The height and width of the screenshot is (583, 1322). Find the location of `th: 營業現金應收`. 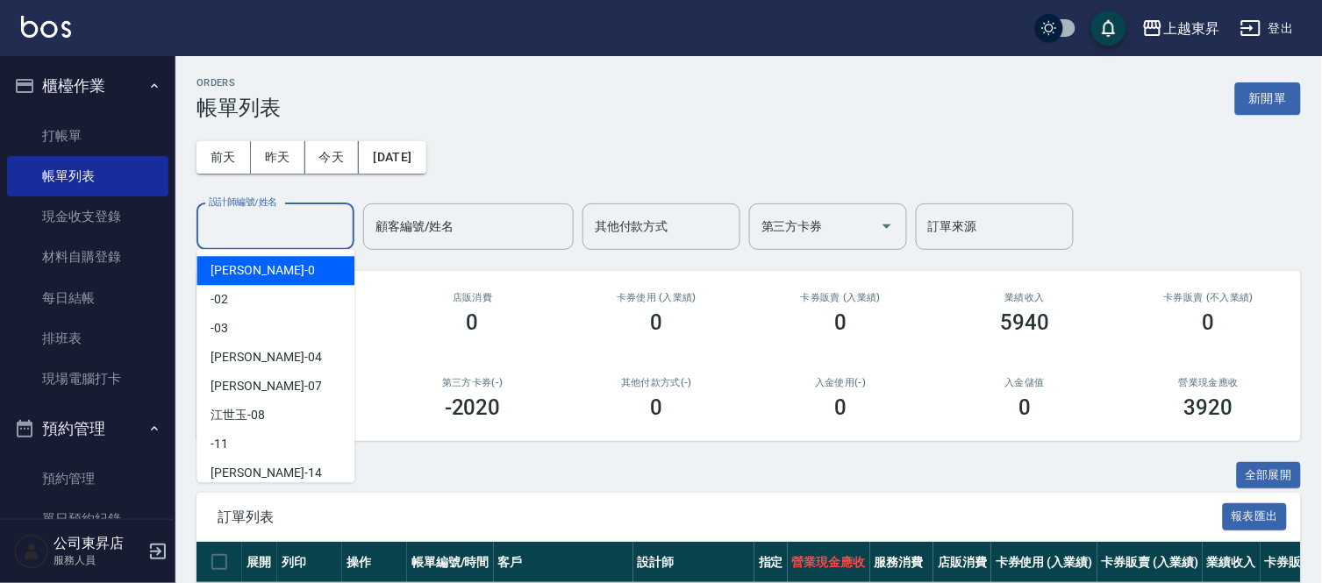

th: 營業現金應收 is located at coordinates (829, 562).